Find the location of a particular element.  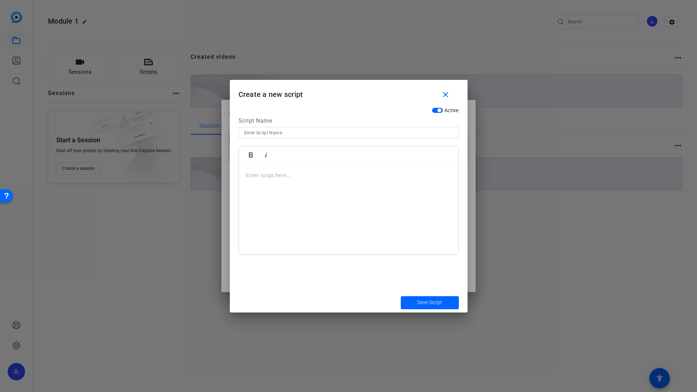

mat-icon: close is located at coordinates (446, 95).